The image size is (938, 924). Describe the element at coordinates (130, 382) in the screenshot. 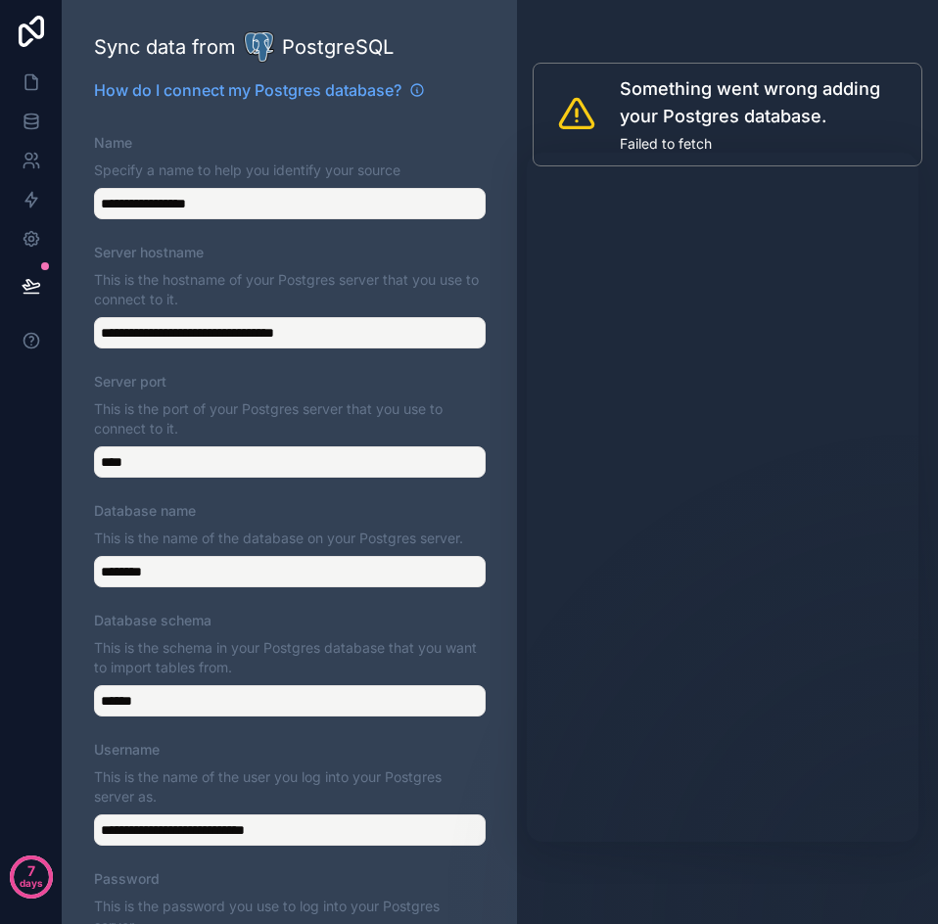

I see `label: Server port` at that location.